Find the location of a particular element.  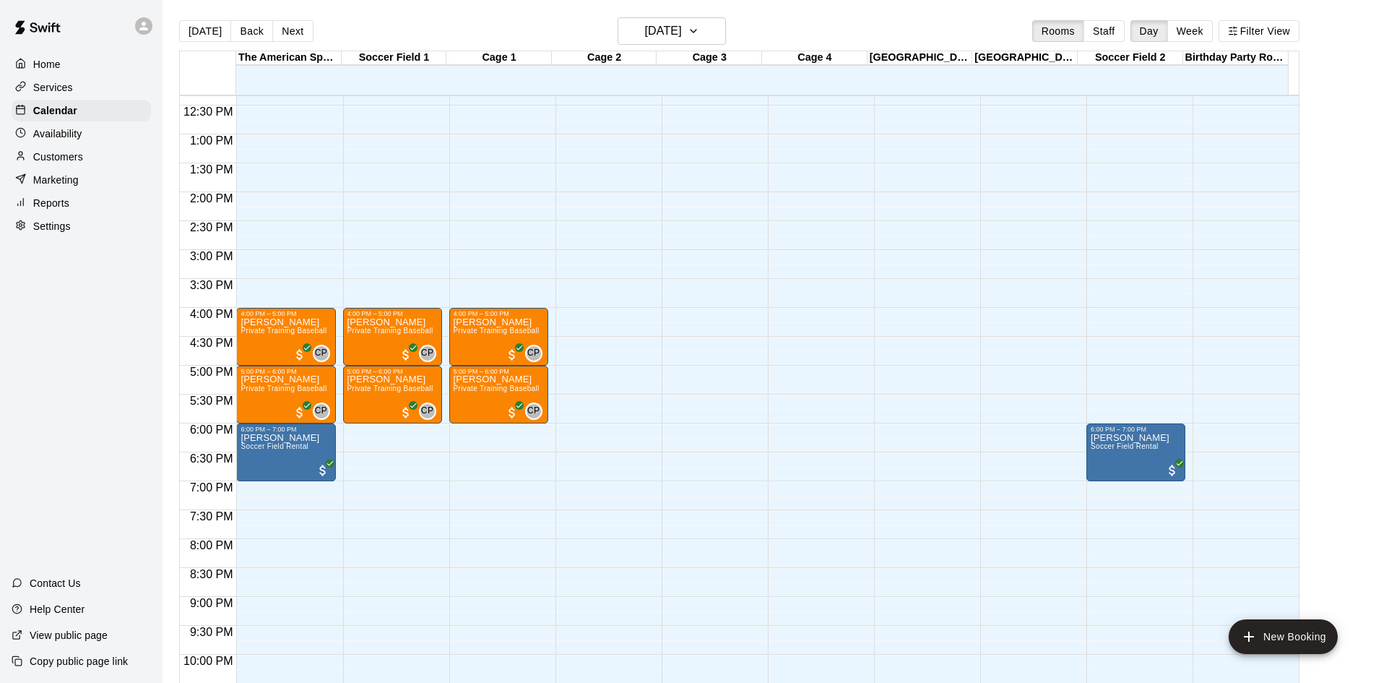

span: 7:00 PM is located at coordinates (212, 487).